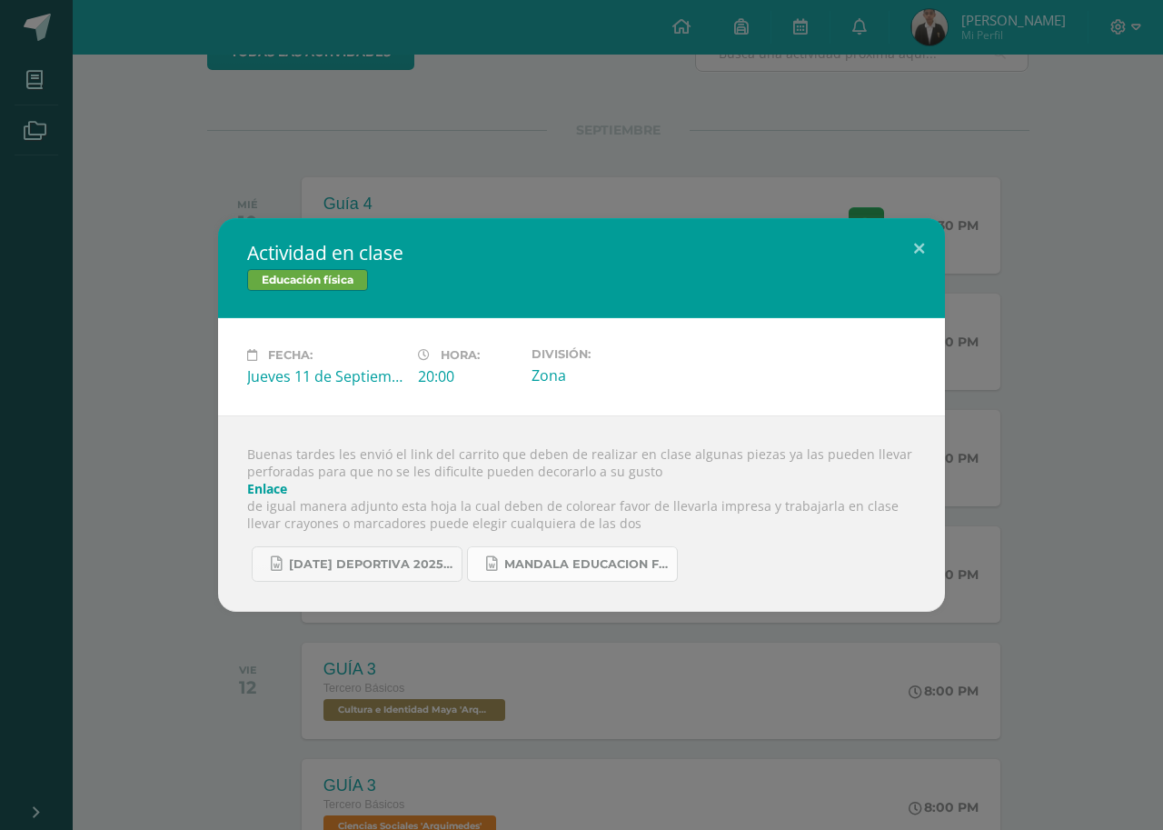 The image size is (1163, 830). Describe the element at coordinates (610, 354) in the screenshot. I see `label: División:` at that location.